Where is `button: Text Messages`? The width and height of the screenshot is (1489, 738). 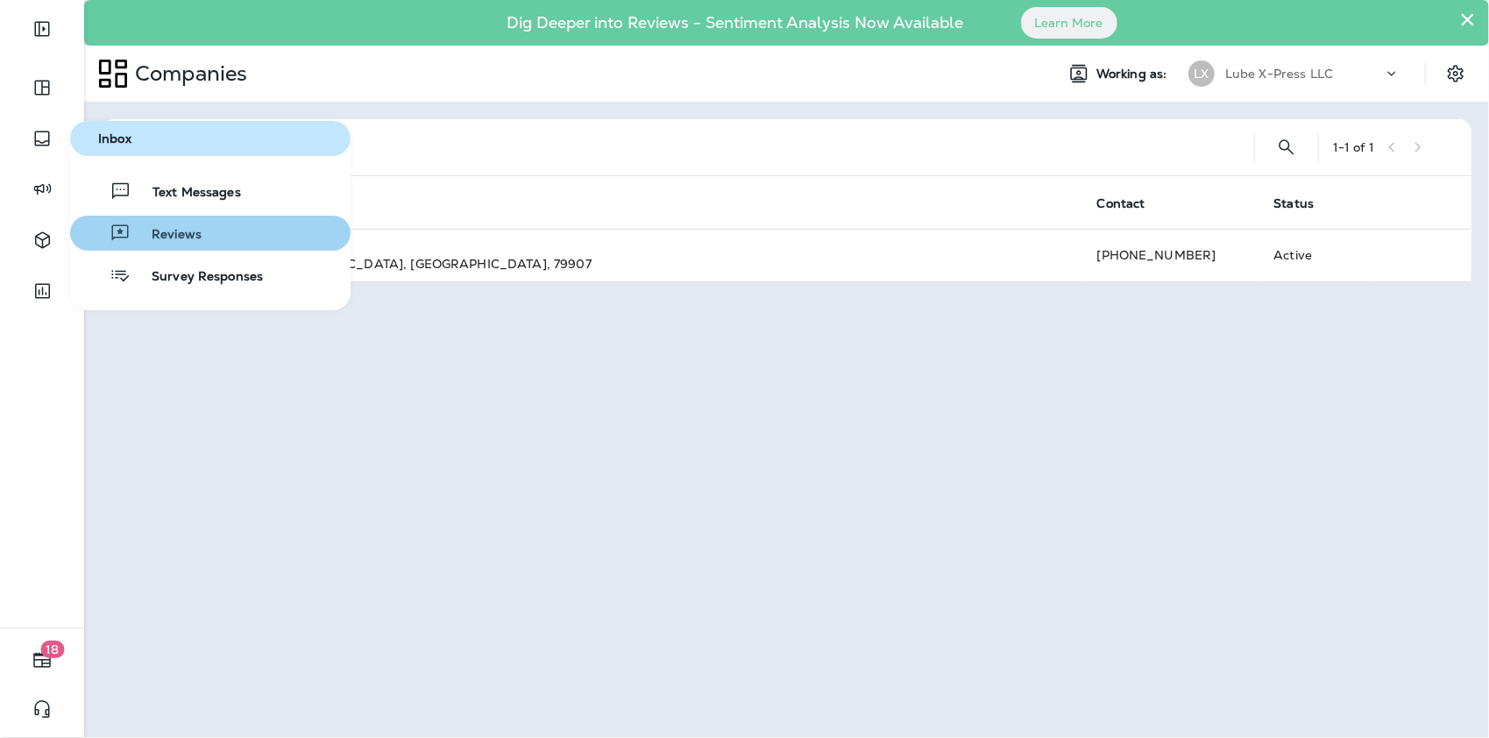
button: Text Messages is located at coordinates (210, 191).